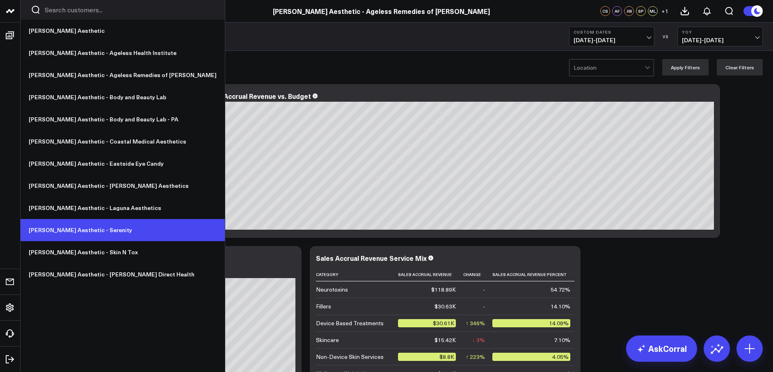 Image resolution: width=773 pixels, height=372 pixels. What do you see at coordinates (357, 274) in the screenshot?
I see `th: Category` at bounding box center [357, 274].